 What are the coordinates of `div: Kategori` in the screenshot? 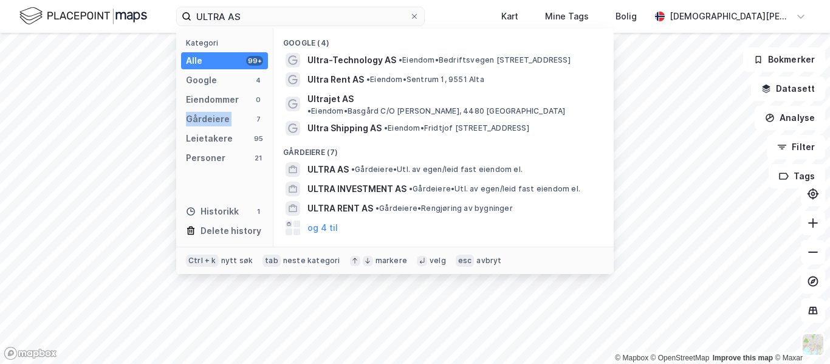 It's located at (227, 43).